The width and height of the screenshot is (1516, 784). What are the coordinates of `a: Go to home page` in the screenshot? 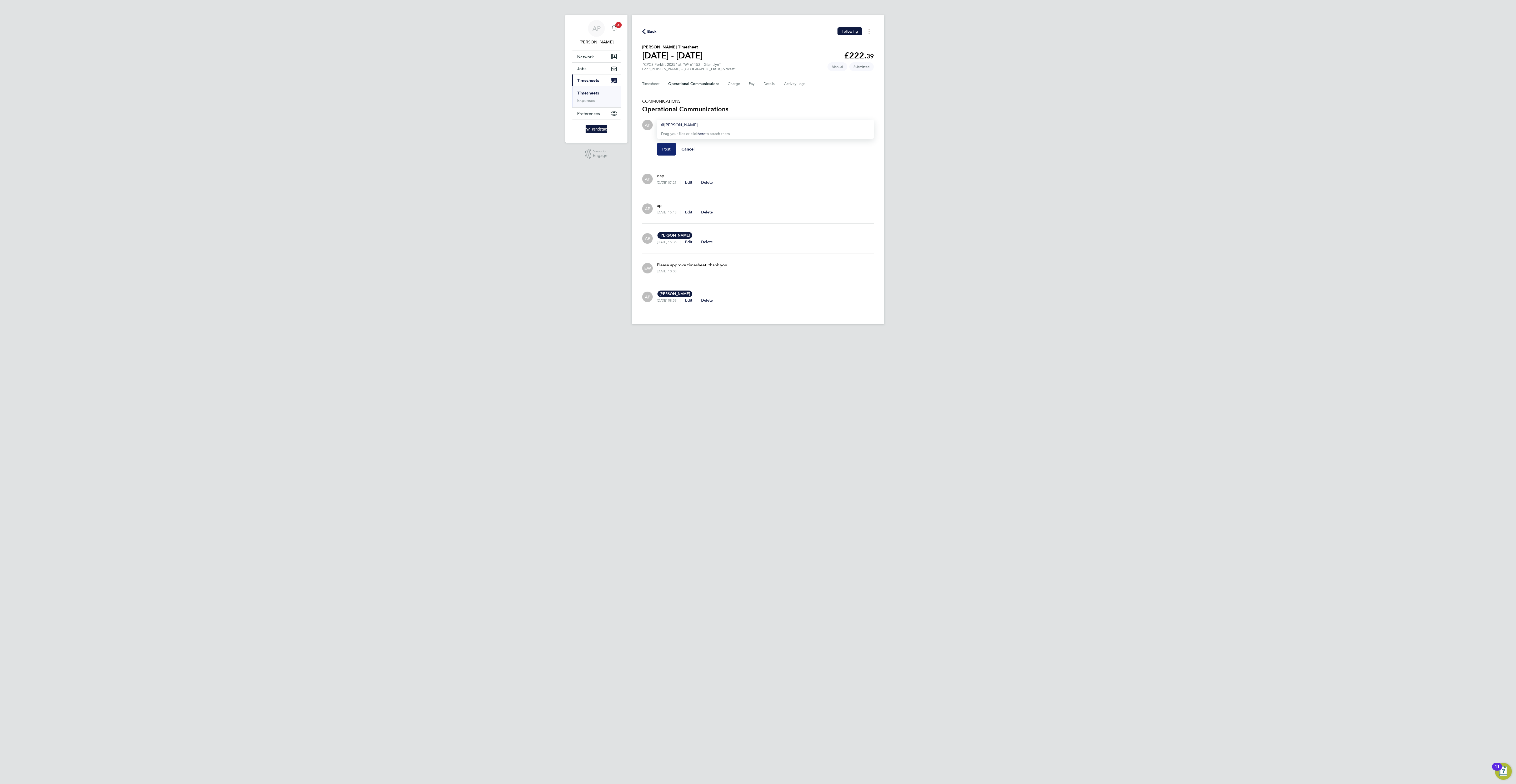 It's located at (597, 129).